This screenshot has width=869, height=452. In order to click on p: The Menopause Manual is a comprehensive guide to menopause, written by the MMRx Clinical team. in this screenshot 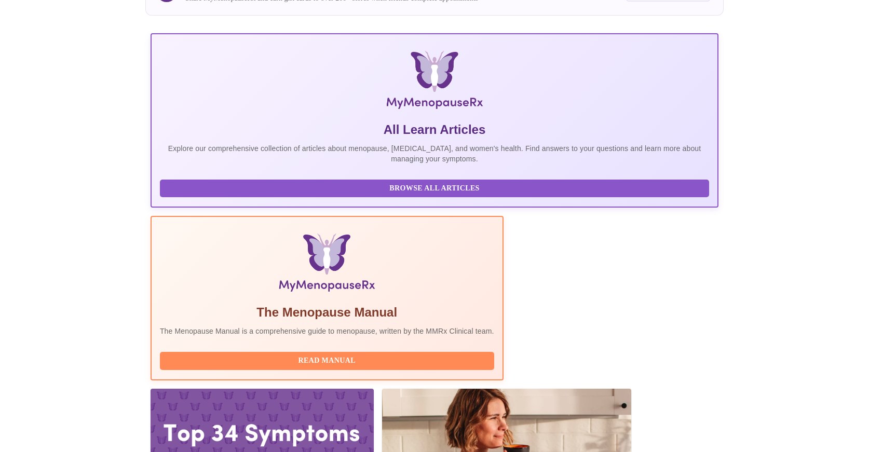, I will do `click(327, 331)`.